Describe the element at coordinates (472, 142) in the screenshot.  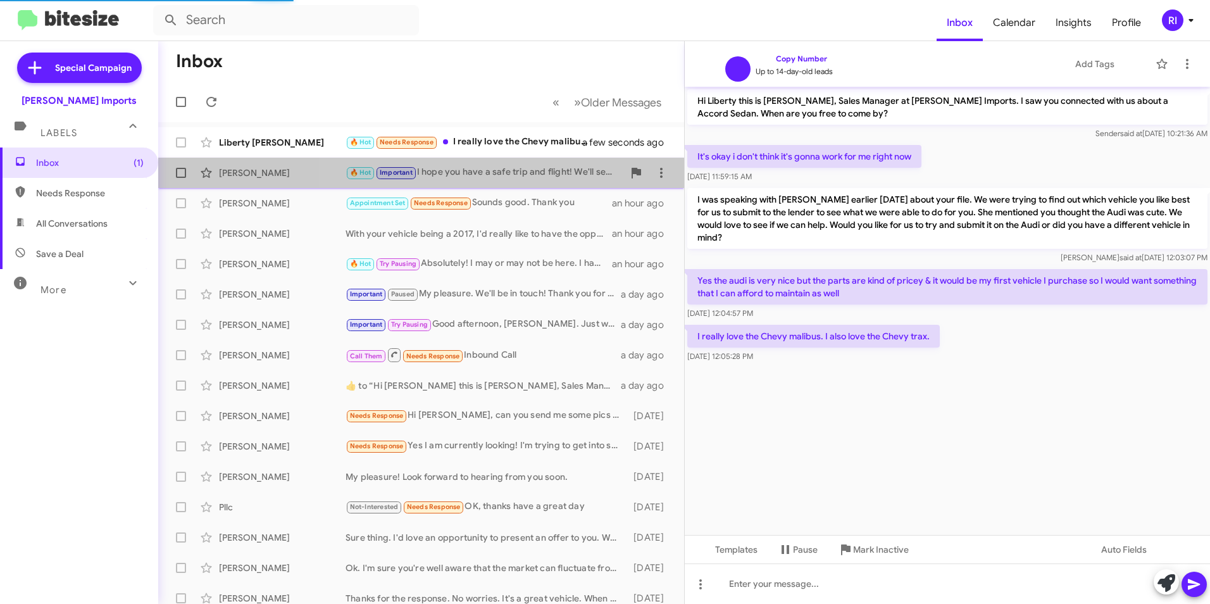
I see `div: I really love the Chevy malibus. I also love the Chevy trax.` at that location.